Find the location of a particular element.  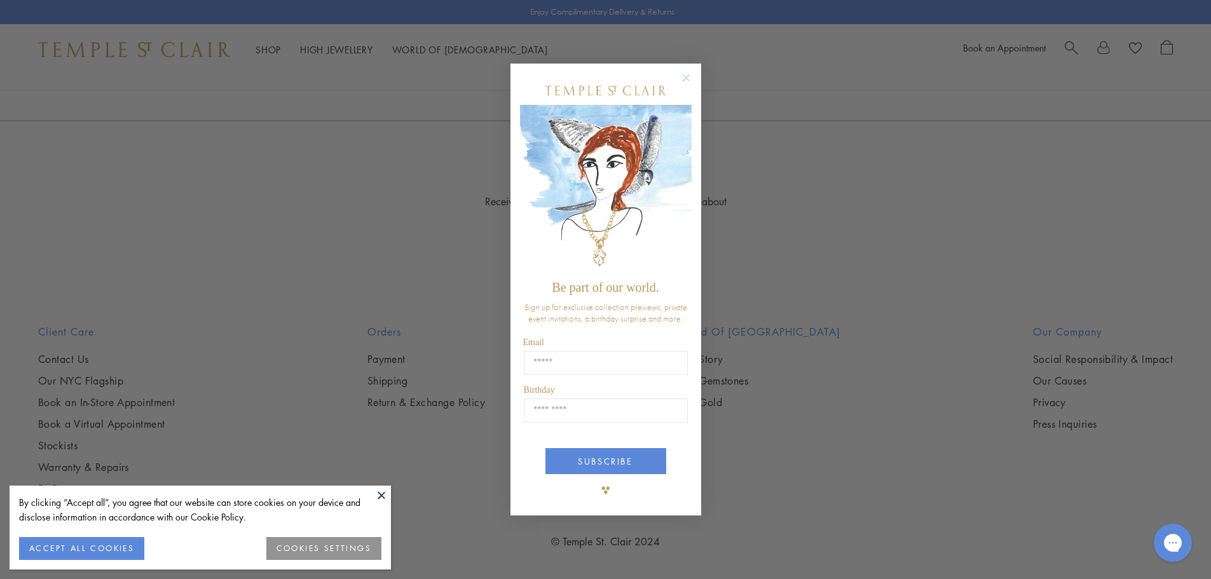

span: Be part of our world. is located at coordinates (605, 287).